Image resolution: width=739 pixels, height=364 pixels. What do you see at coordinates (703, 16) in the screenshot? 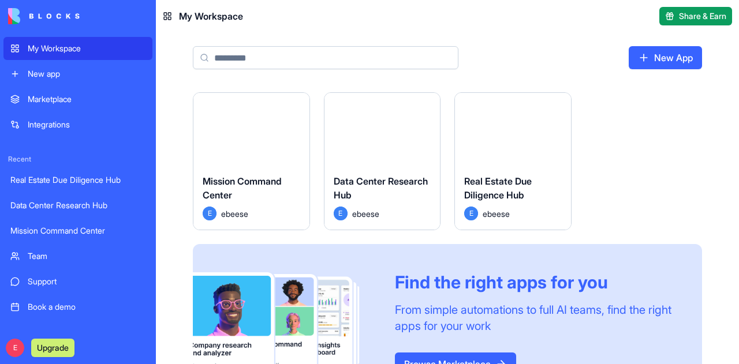
I see `span: Share & Earn` at bounding box center [703, 16].